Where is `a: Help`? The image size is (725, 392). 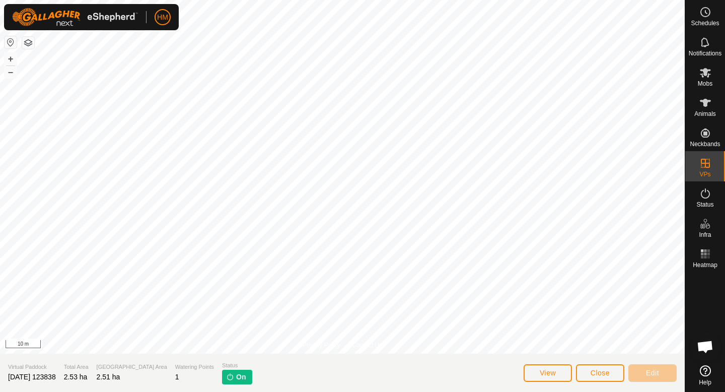 a: Help is located at coordinates (705, 375).